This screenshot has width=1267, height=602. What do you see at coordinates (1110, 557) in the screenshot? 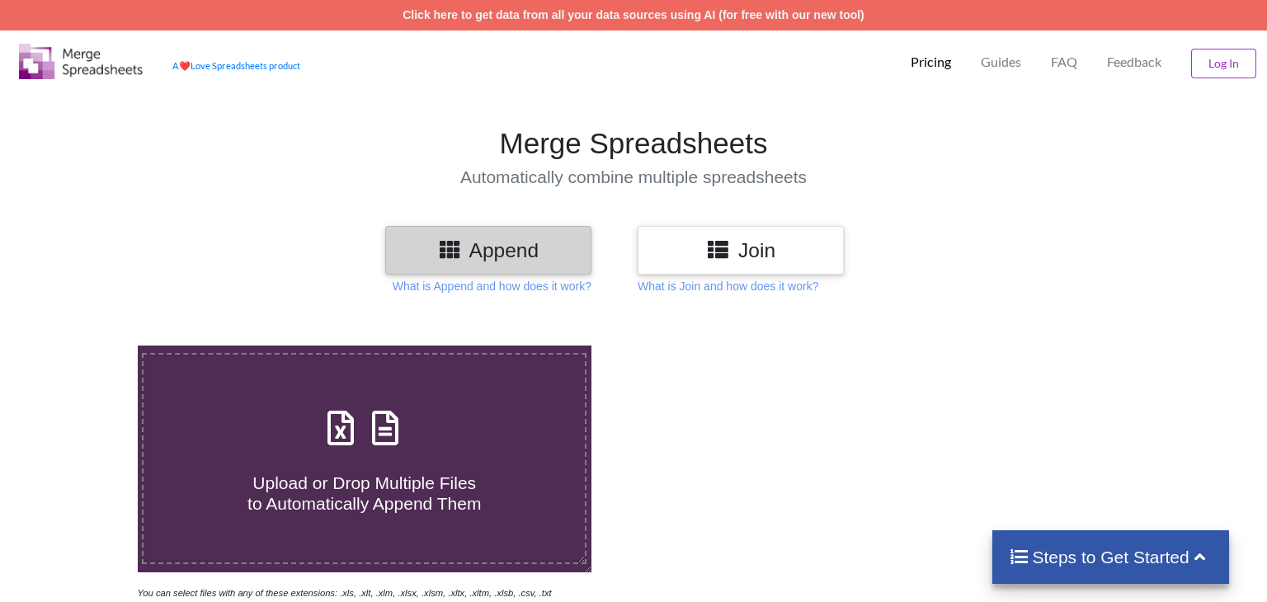
I see `h4: Steps to Get Started` at bounding box center [1110, 557].